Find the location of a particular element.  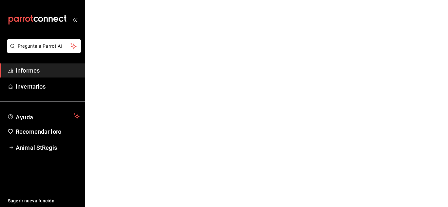

font: Recomendar loro is located at coordinates (38, 132).